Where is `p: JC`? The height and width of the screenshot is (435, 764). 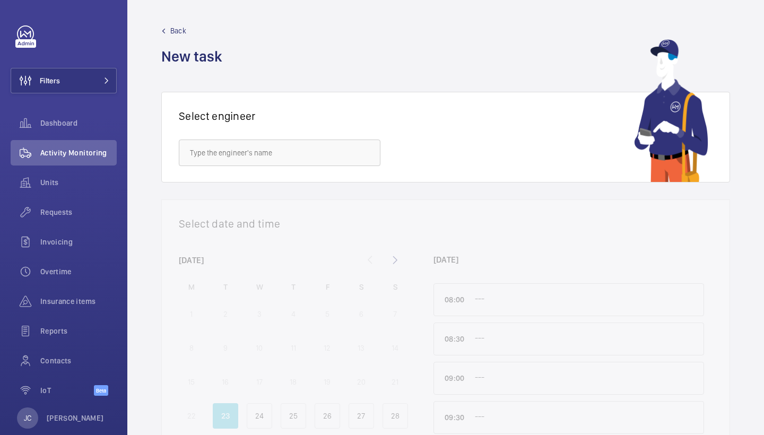 p: JC is located at coordinates (28, 418).